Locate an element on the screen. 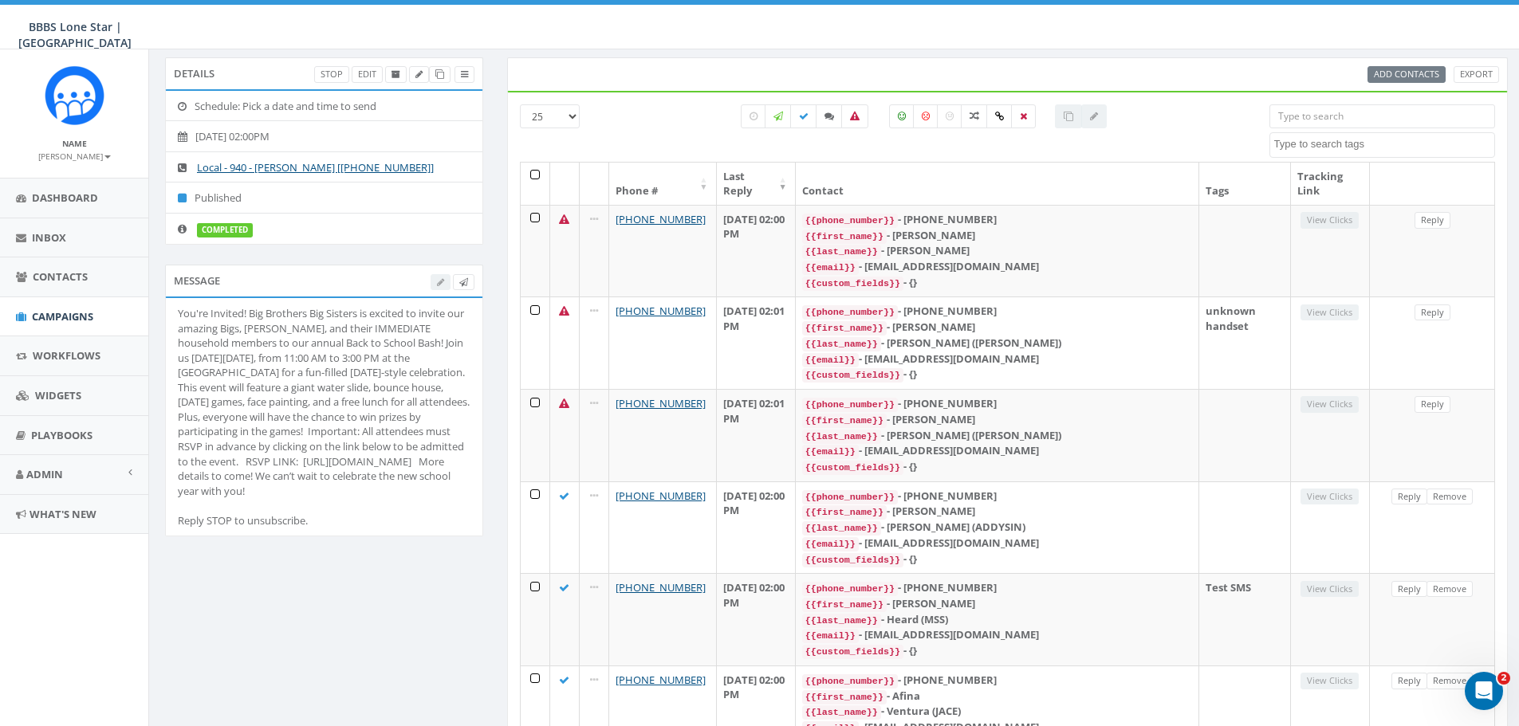 The width and height of the screenshot is (1519, 726). span: 2 is located at coordinates (1504, 678).